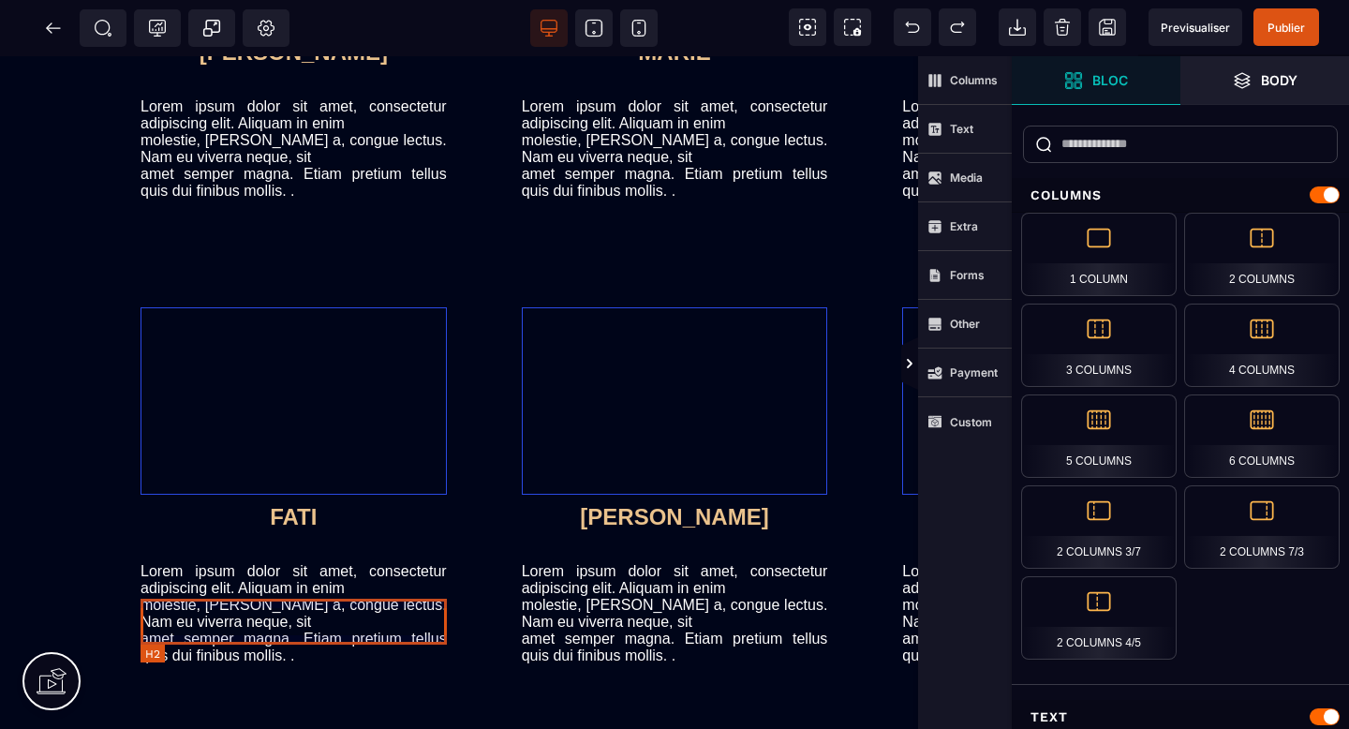 The width and height of the screenshot is (1349, 729). I want to click on span: Previsualiser, so click(1195, 27).